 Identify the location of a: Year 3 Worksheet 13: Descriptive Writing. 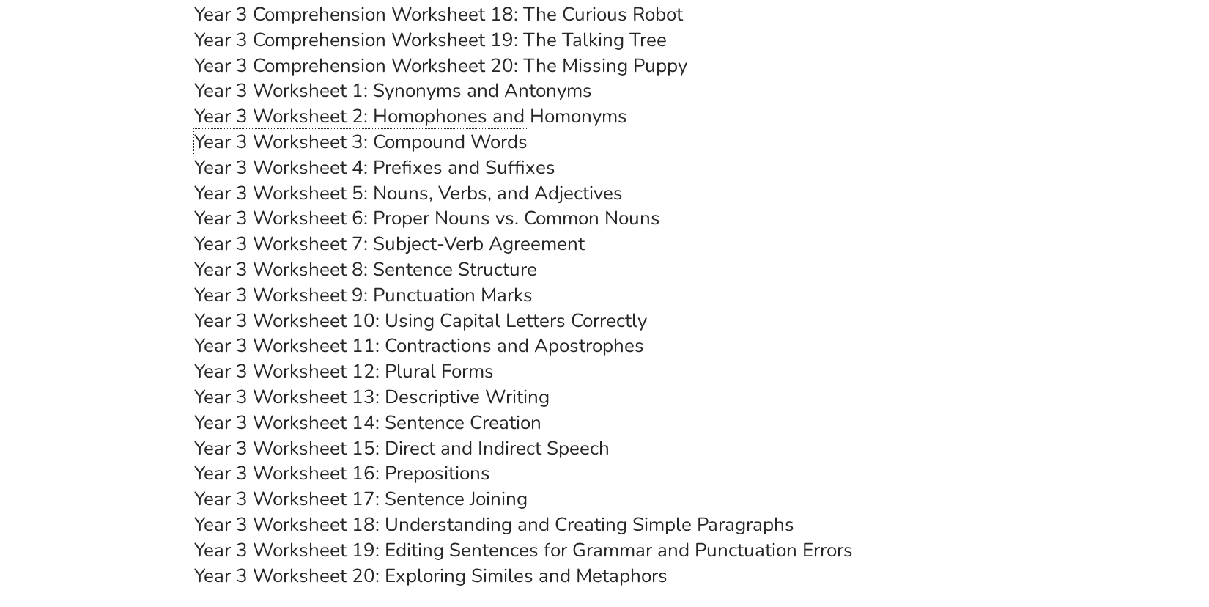
(371, 396).